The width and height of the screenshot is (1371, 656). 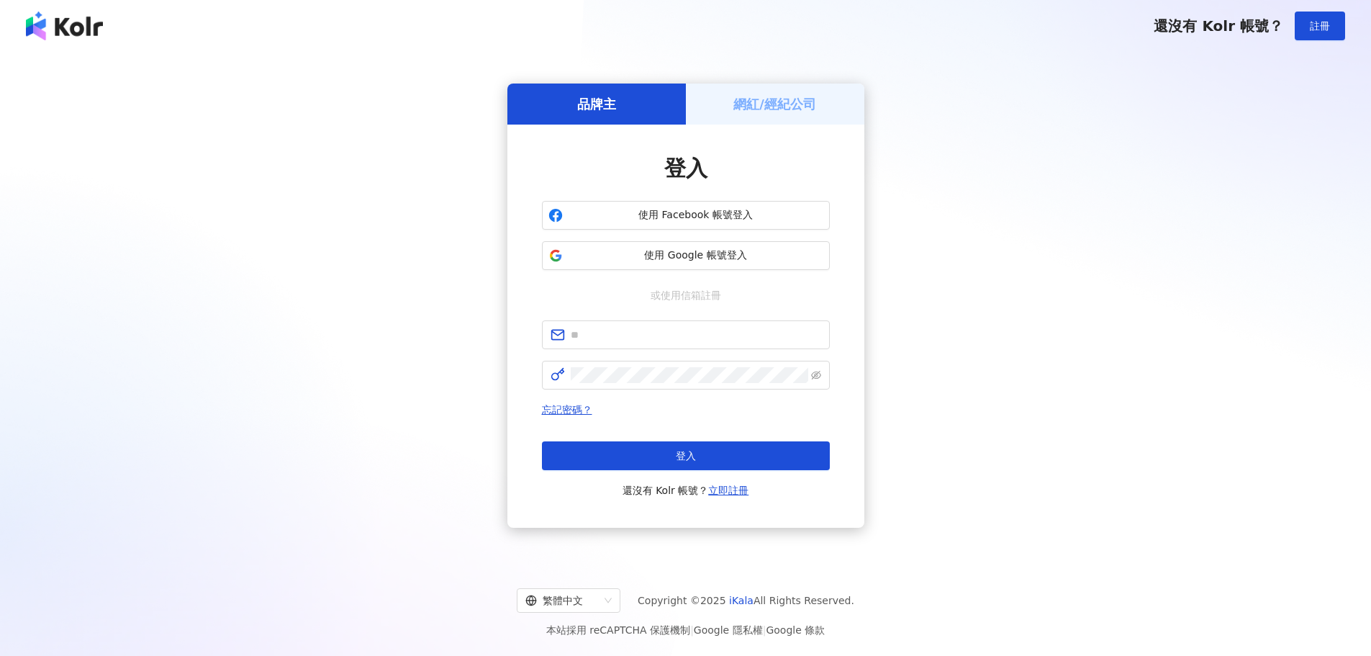 I want to click on a: 忘記密碼？, so click(x=567, y=410).